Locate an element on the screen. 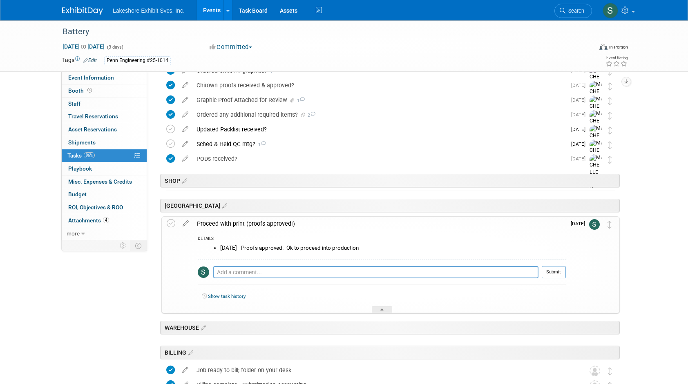 The height and width of the screenshot is (384, 688). span: ROI, Objectives & ROO is located at coordinates (96, 208).